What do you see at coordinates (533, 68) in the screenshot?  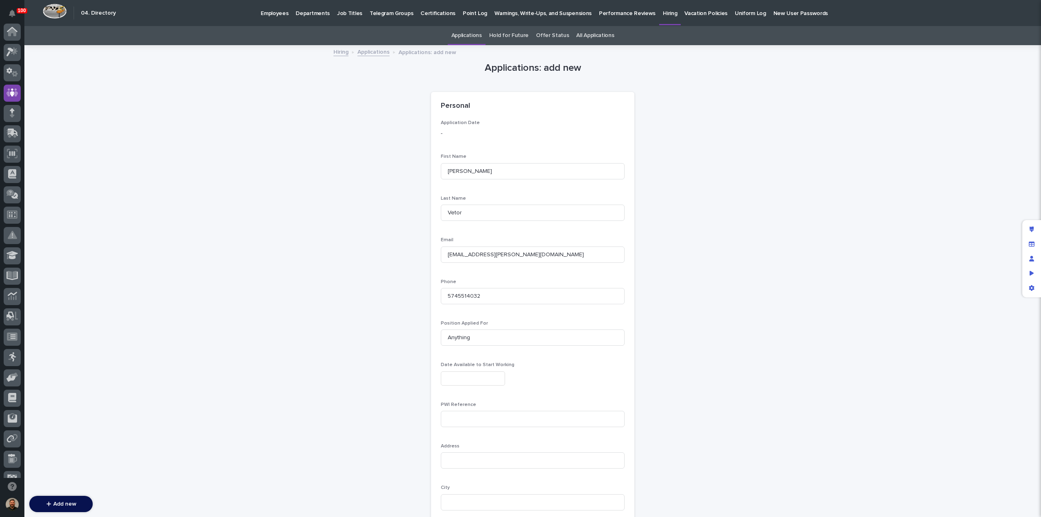 I see `h1: Applications: add new` at bounding box center [533, 68].